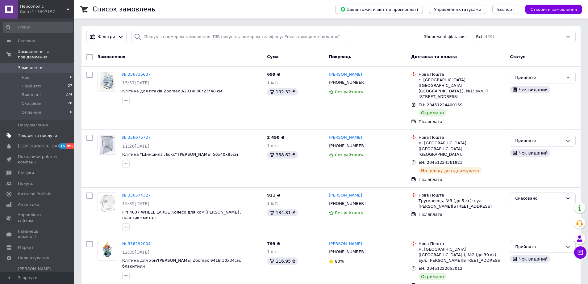 Image resolution: width=588 pixels, height=284 pixels. I want to click on div: 134.81 ₴, so click(282, 212).